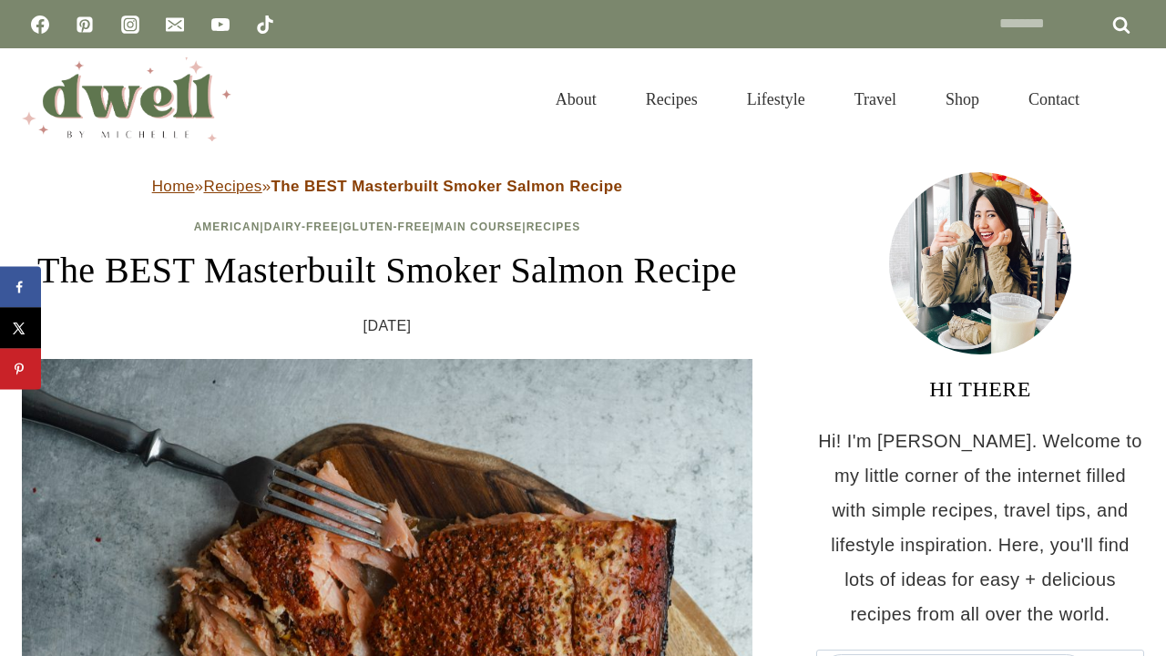 The width and height of the screenshot is (1166, 656). What do you see at coordinates (447, 186) in the screenshot?
I see `strong: The BEST Masterbuilt Smoker Salmon Recipe` at bounding box center [447, 186].